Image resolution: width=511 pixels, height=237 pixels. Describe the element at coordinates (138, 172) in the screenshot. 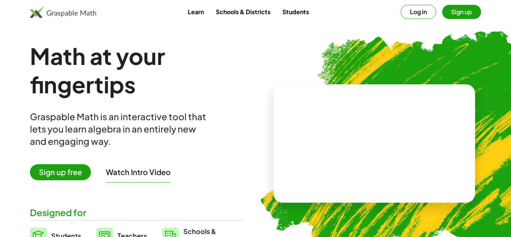

I see `button: Watch Intro Video` at that location.